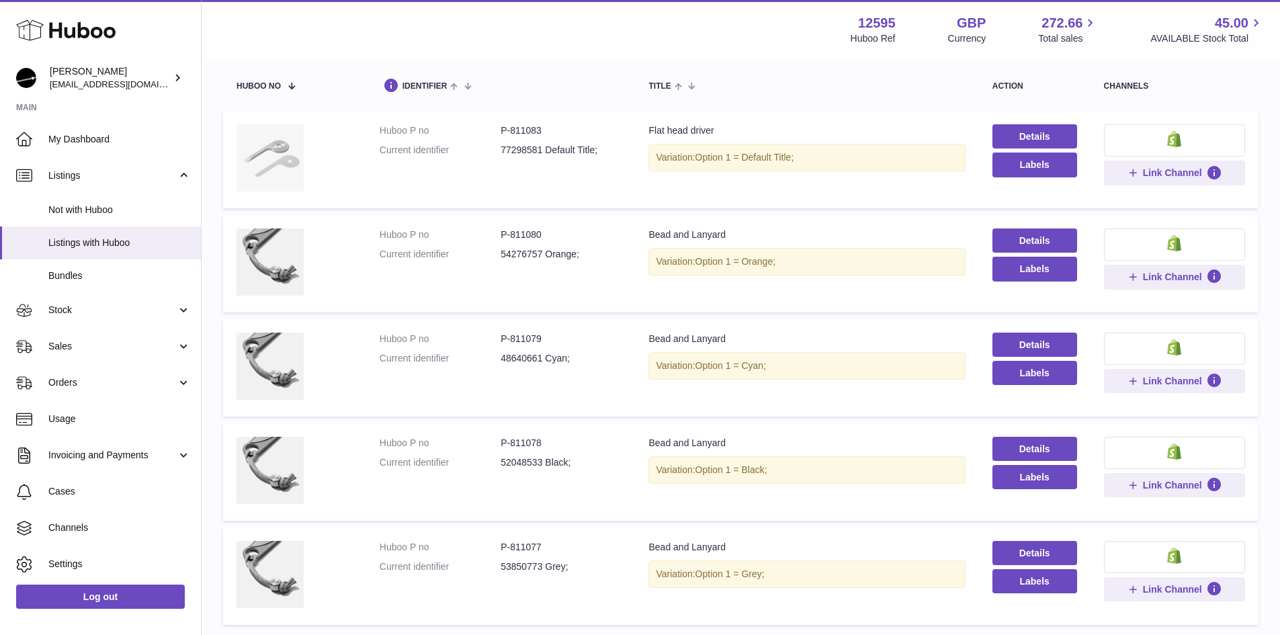  I want to click on span: Sales, so click(112, 346).